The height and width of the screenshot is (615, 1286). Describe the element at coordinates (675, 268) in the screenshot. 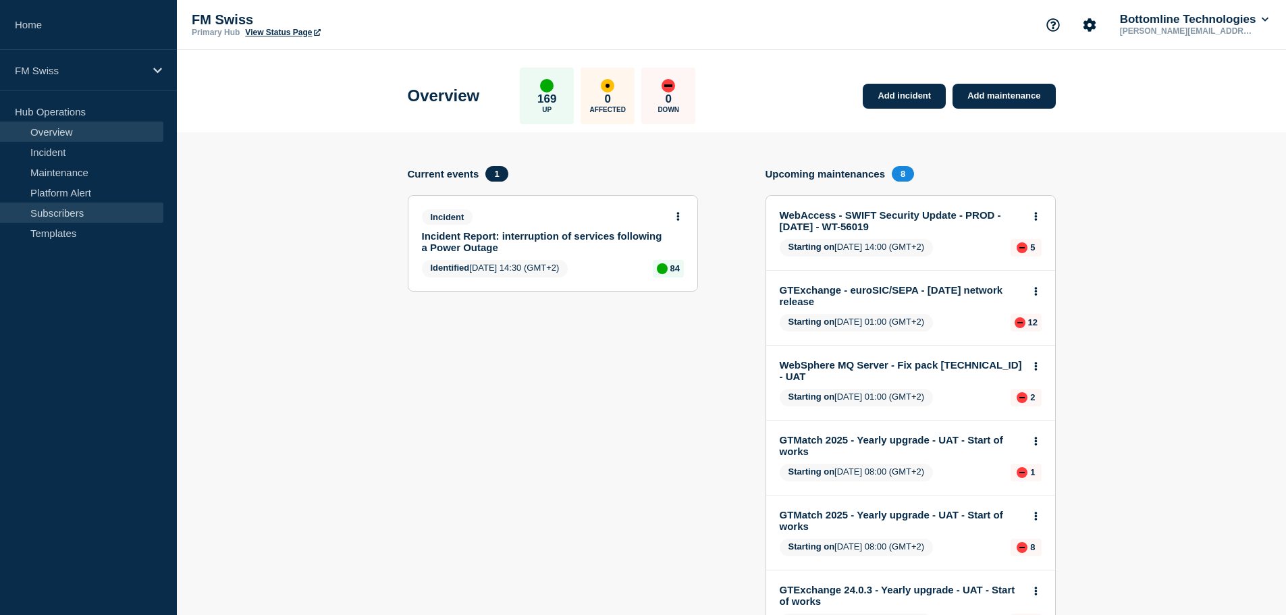

I see `p: 84` at that location.